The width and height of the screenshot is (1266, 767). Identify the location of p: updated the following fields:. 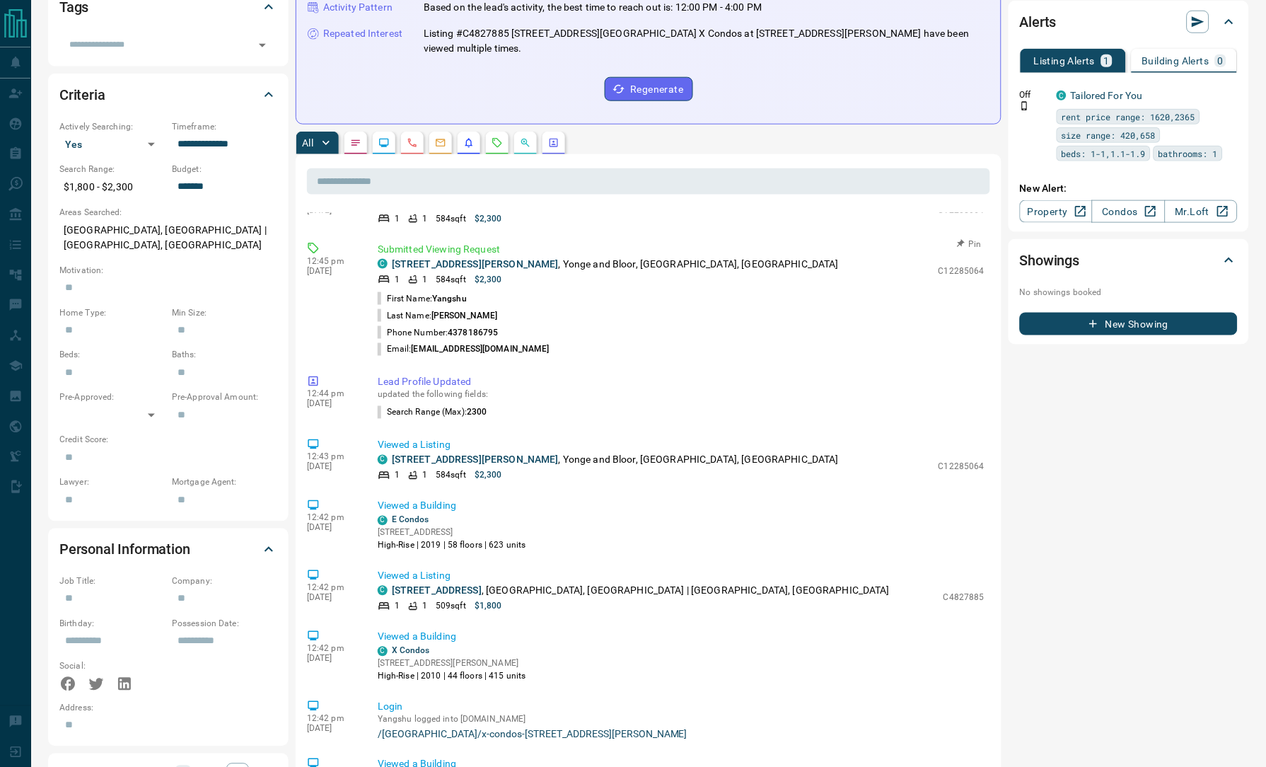
(681, 395).